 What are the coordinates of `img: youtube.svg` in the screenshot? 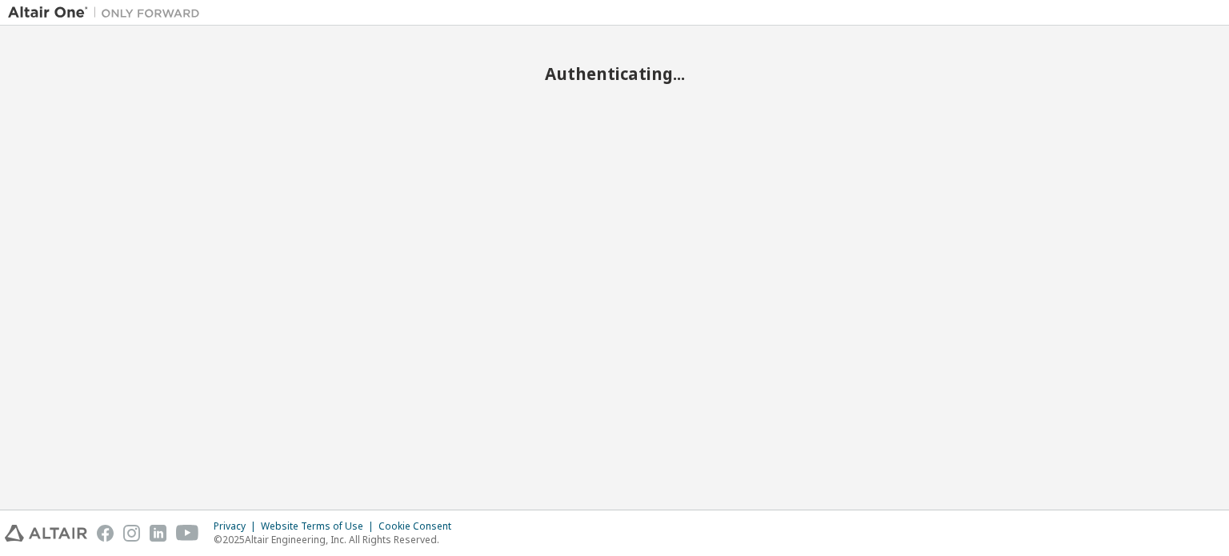 It's located at (187, 533).